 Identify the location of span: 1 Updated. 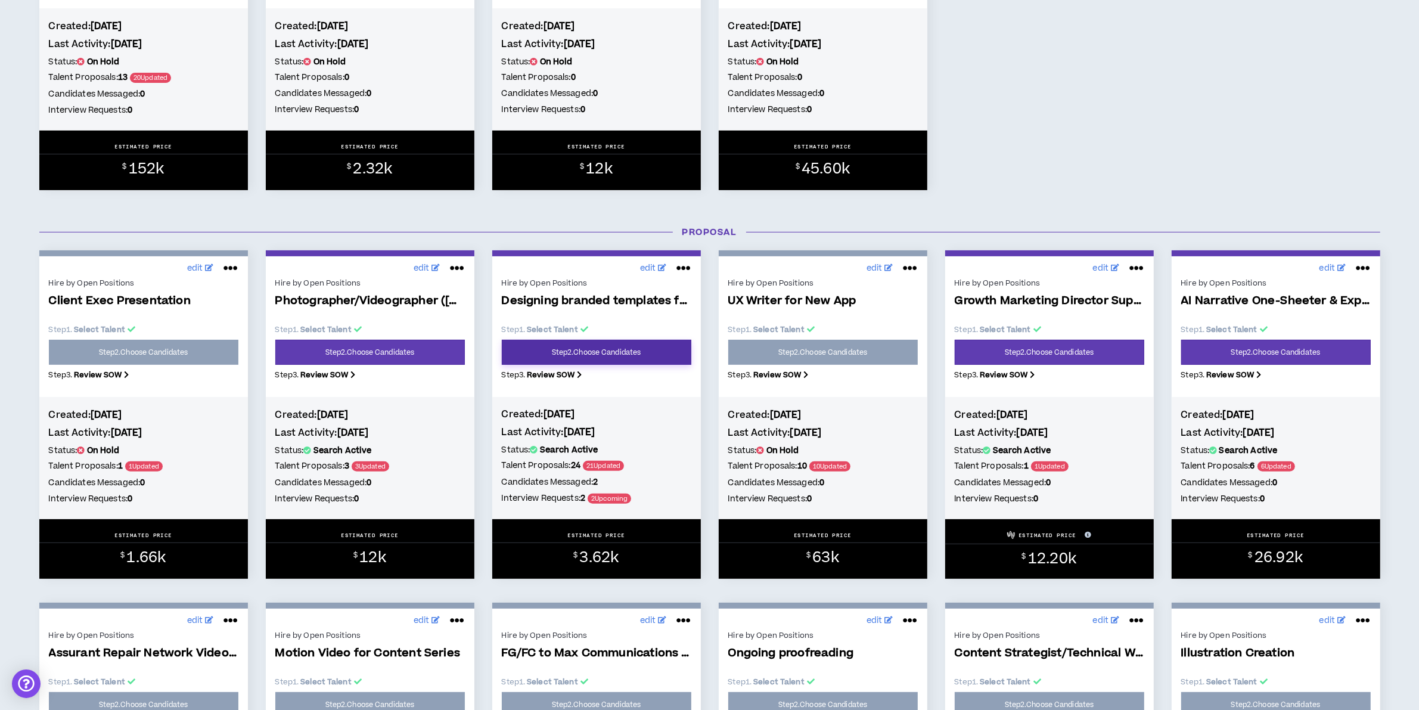
(1050, 466).